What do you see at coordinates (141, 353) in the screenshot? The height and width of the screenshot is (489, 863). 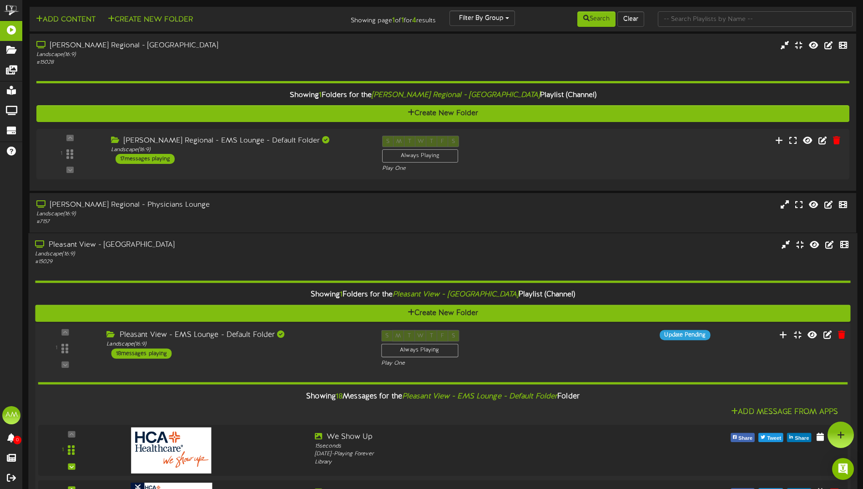 I see `div: 18 messages playing` at bounding box center [141, 353].